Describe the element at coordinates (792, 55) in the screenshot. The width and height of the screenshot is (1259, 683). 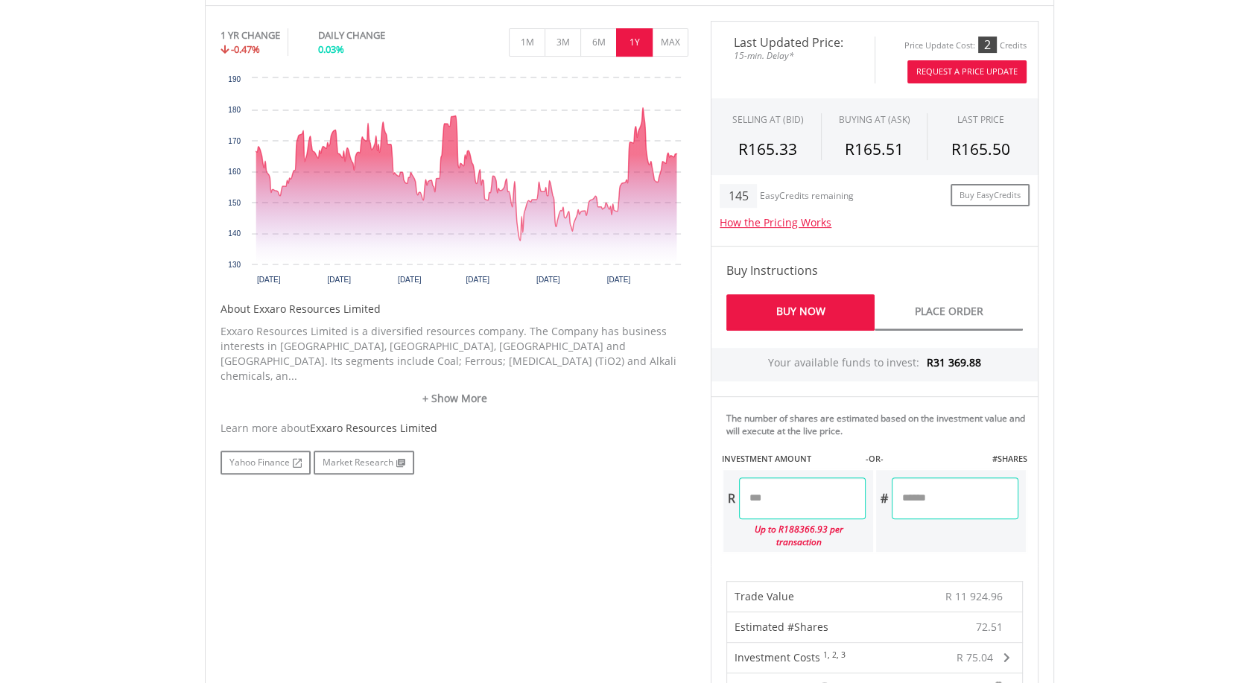
I see `span: 15-min. Delay*` at that location.